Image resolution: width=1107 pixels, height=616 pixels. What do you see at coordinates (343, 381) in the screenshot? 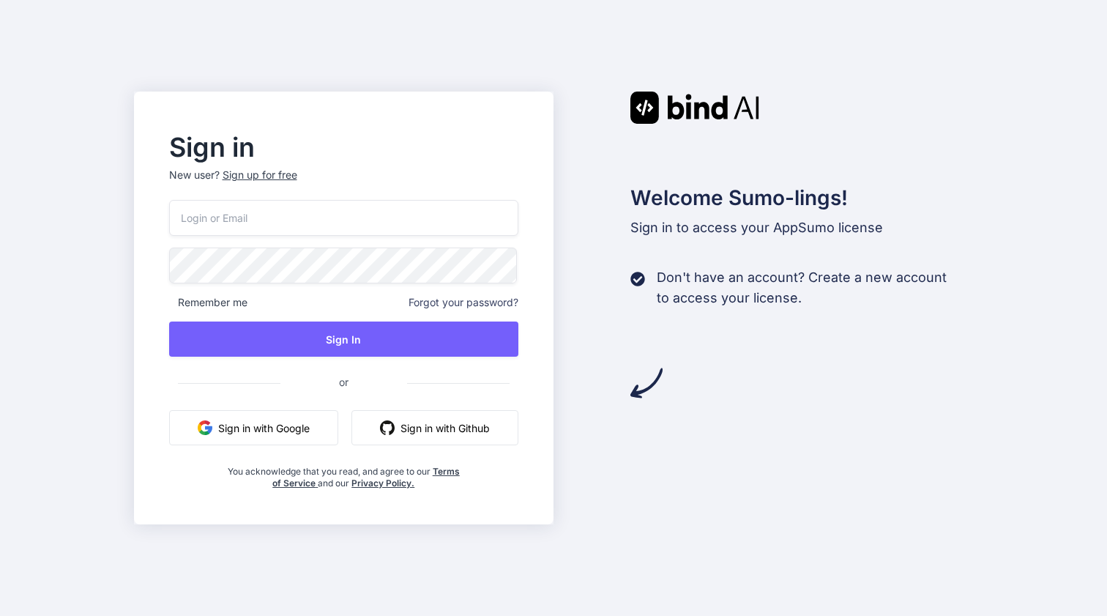
I see `span: or` at bounding box center [343, 381].